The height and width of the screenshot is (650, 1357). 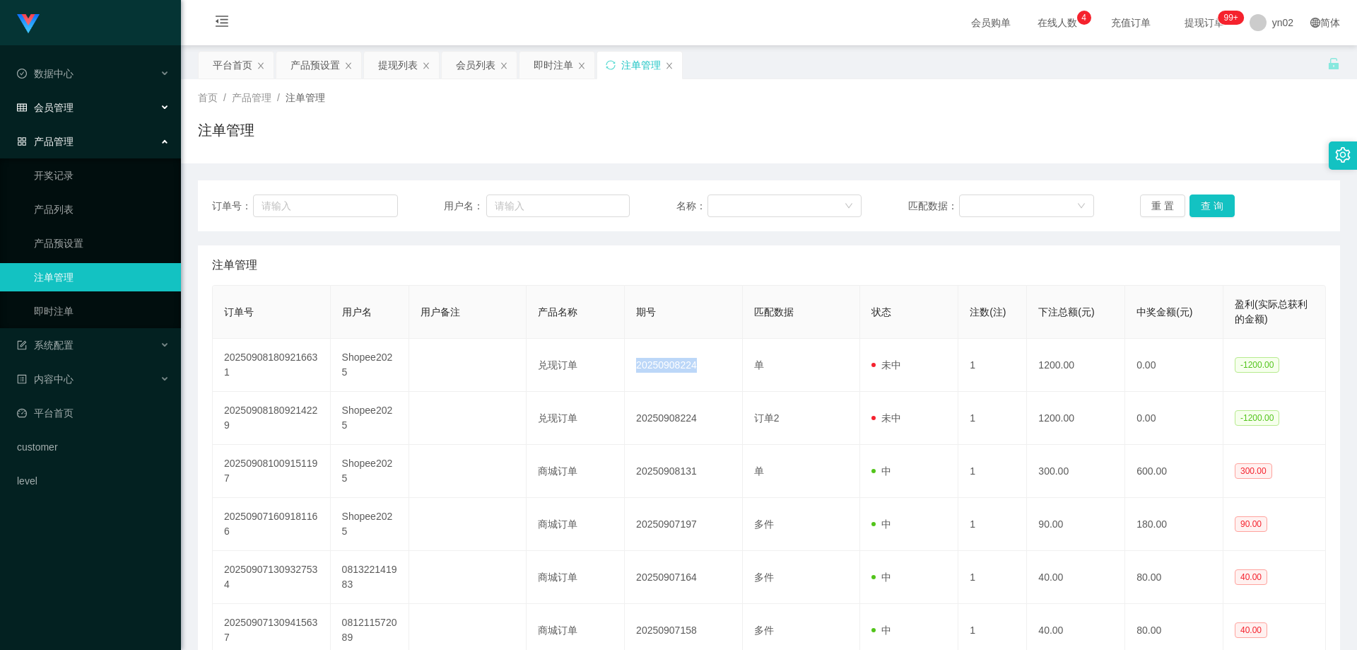 I want to click on span: 提现订单, so click(x=1204, y=23).